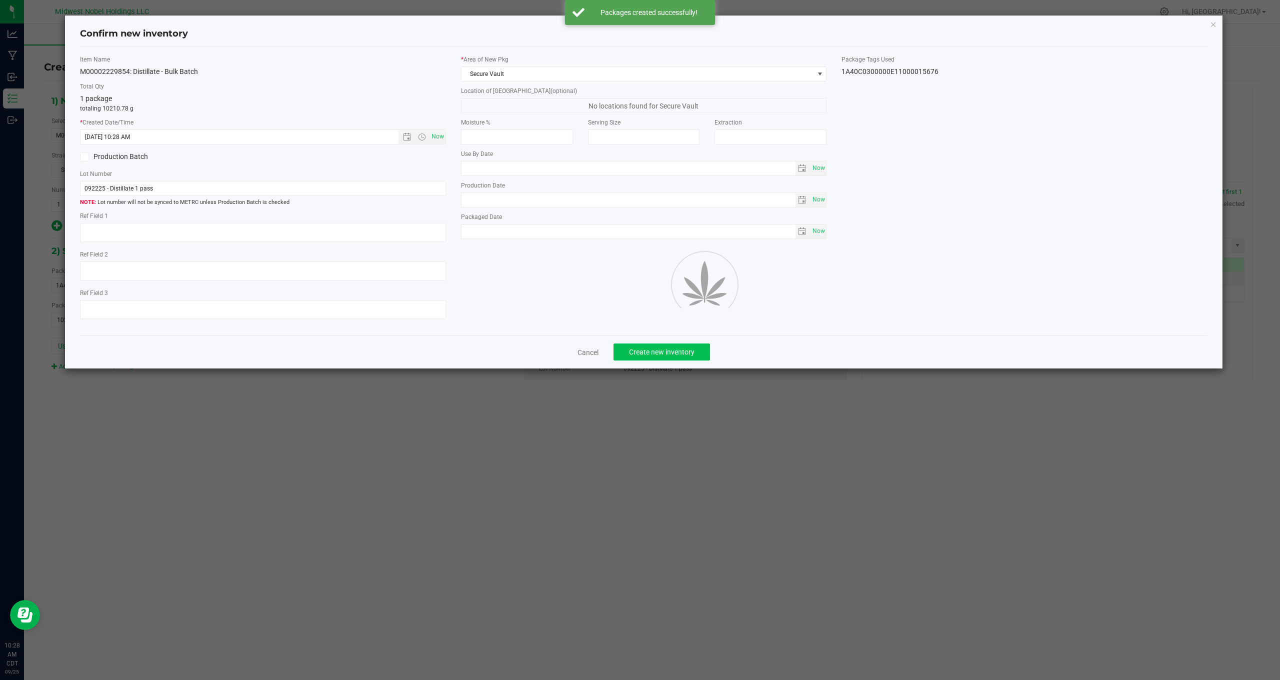  What do you see at coordinates (263, 109) in the screenshot?
I see `p: totaling 10210.78 g` at bounding box center [263, 109].